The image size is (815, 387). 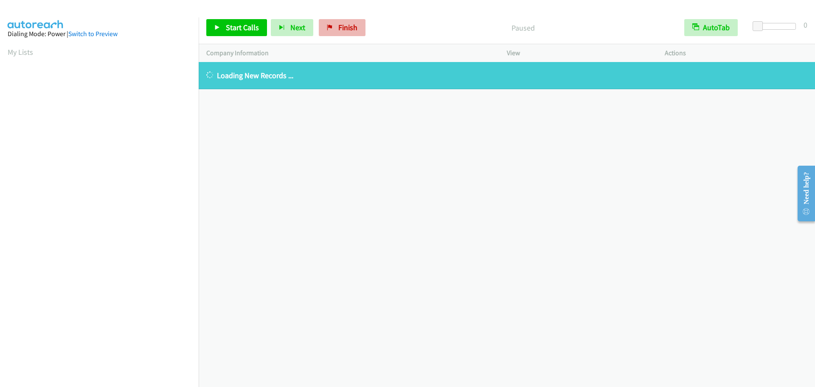 I want to click on div: Open Resource Center, so click(x=16, y=34).